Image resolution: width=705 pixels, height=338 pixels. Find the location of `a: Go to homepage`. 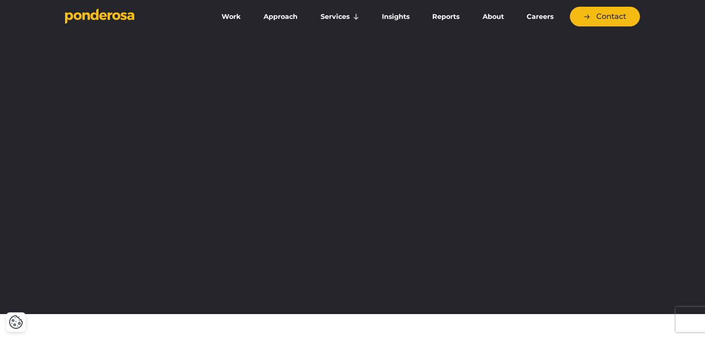

a: Go to homepage is located at coordinates (132, 17).